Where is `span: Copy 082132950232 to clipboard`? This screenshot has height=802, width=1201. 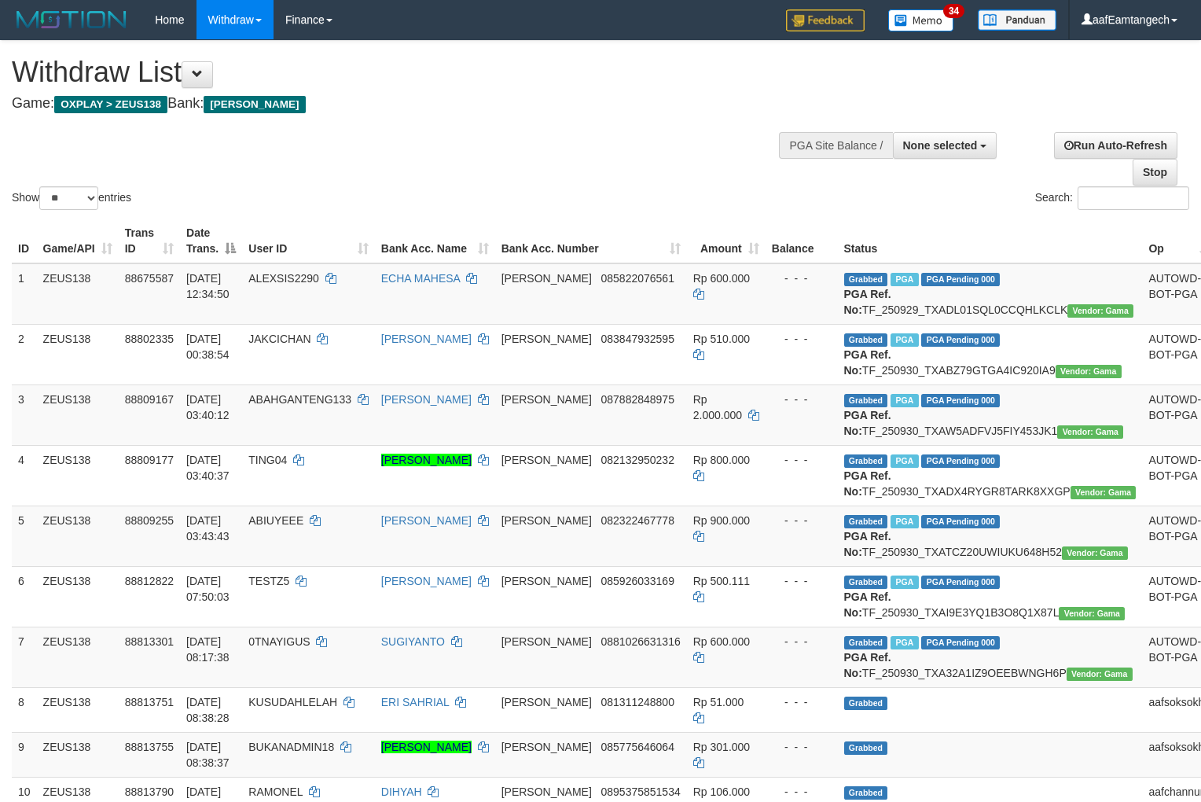 span: Copy 082132950232 to clipboard is located at coordinates (638, 460).